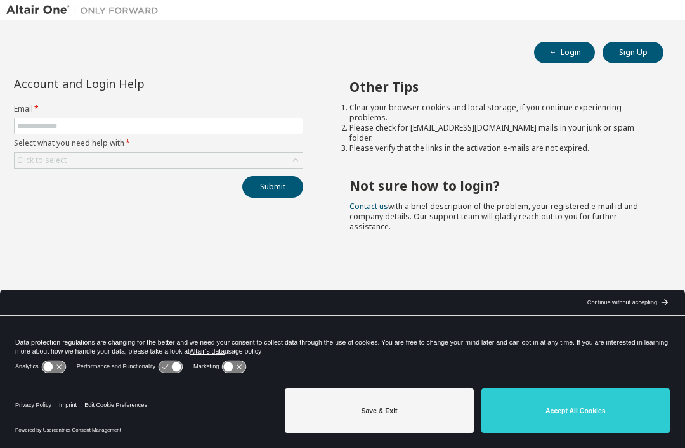 The image size is (685, 448). What do you see at coordinates (159, 143) in the screenshot?
I see `label: Select what you need help with` at bounding box center [159, 143].